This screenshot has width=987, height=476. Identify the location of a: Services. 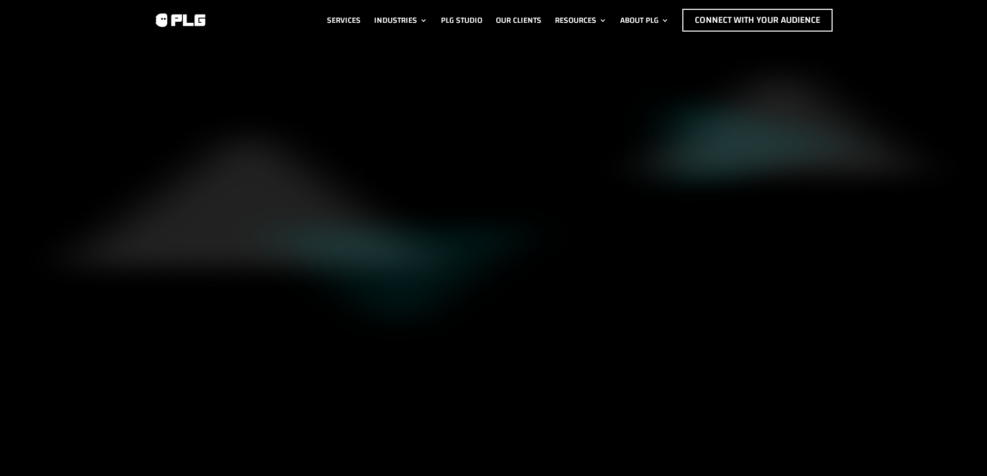
(344, 20).